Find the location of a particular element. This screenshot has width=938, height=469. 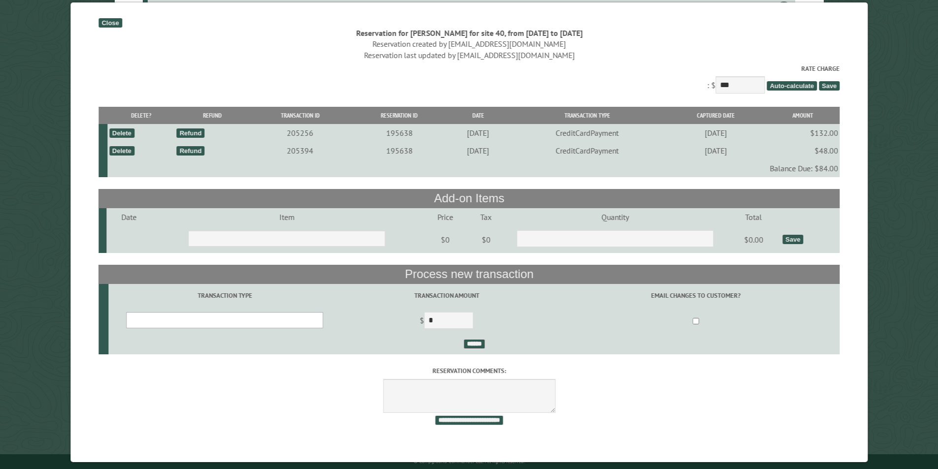

th: Amount is located at coordinates (802, 115).